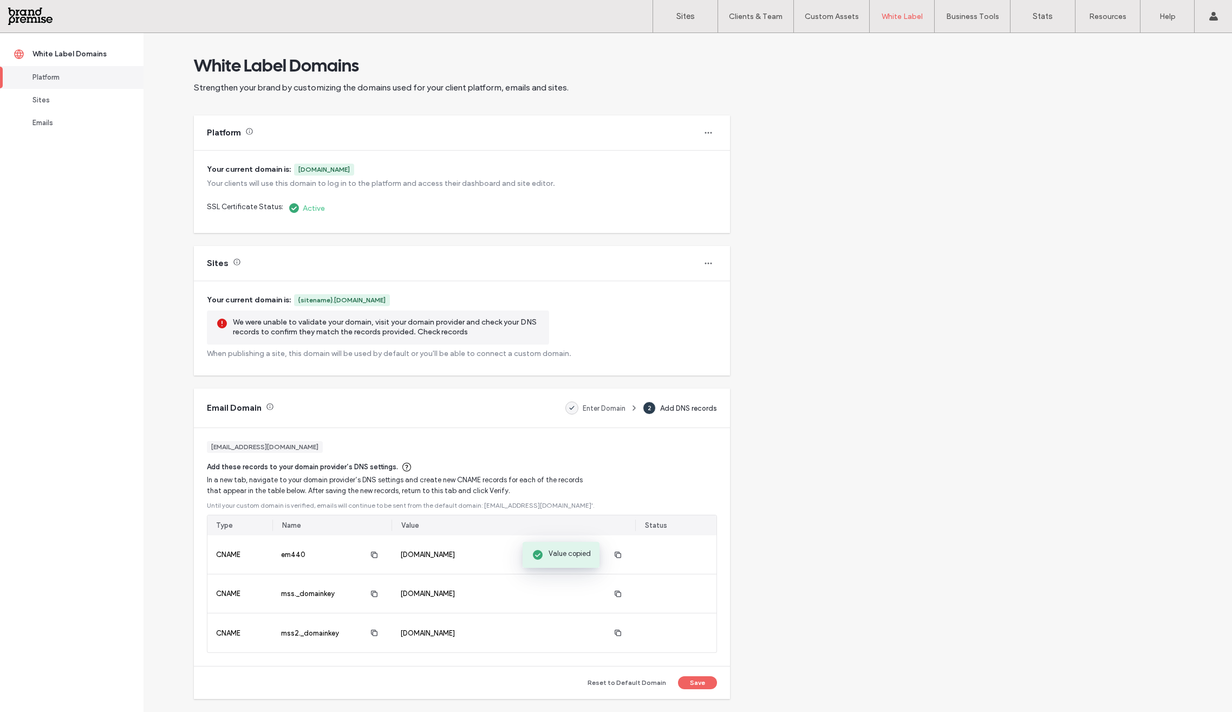 This screenshot has width=1232, height=712. I want to click on span: Strengthen your brand by customizing the domains used for your client platform, emails and sites., so click(381, 88).